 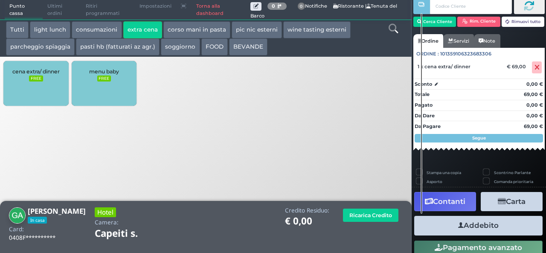 What do you see at coordinates (248, 47) in the screenshot?
I see `button: BEVANDE` at bounding box center [248, 47].